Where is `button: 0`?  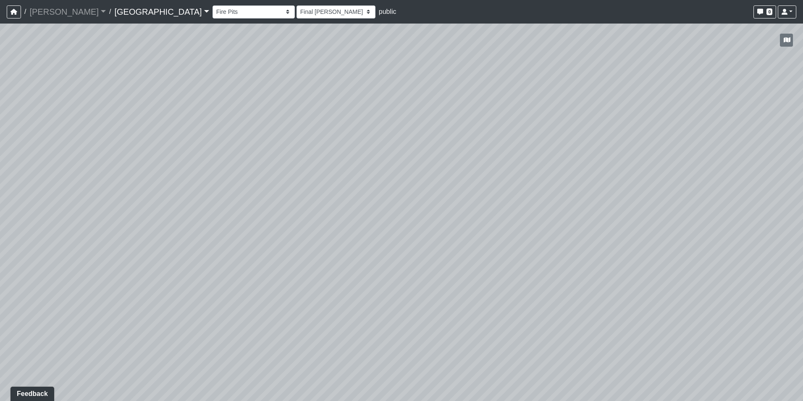
button: 0 is located at coordinates (765, 12).